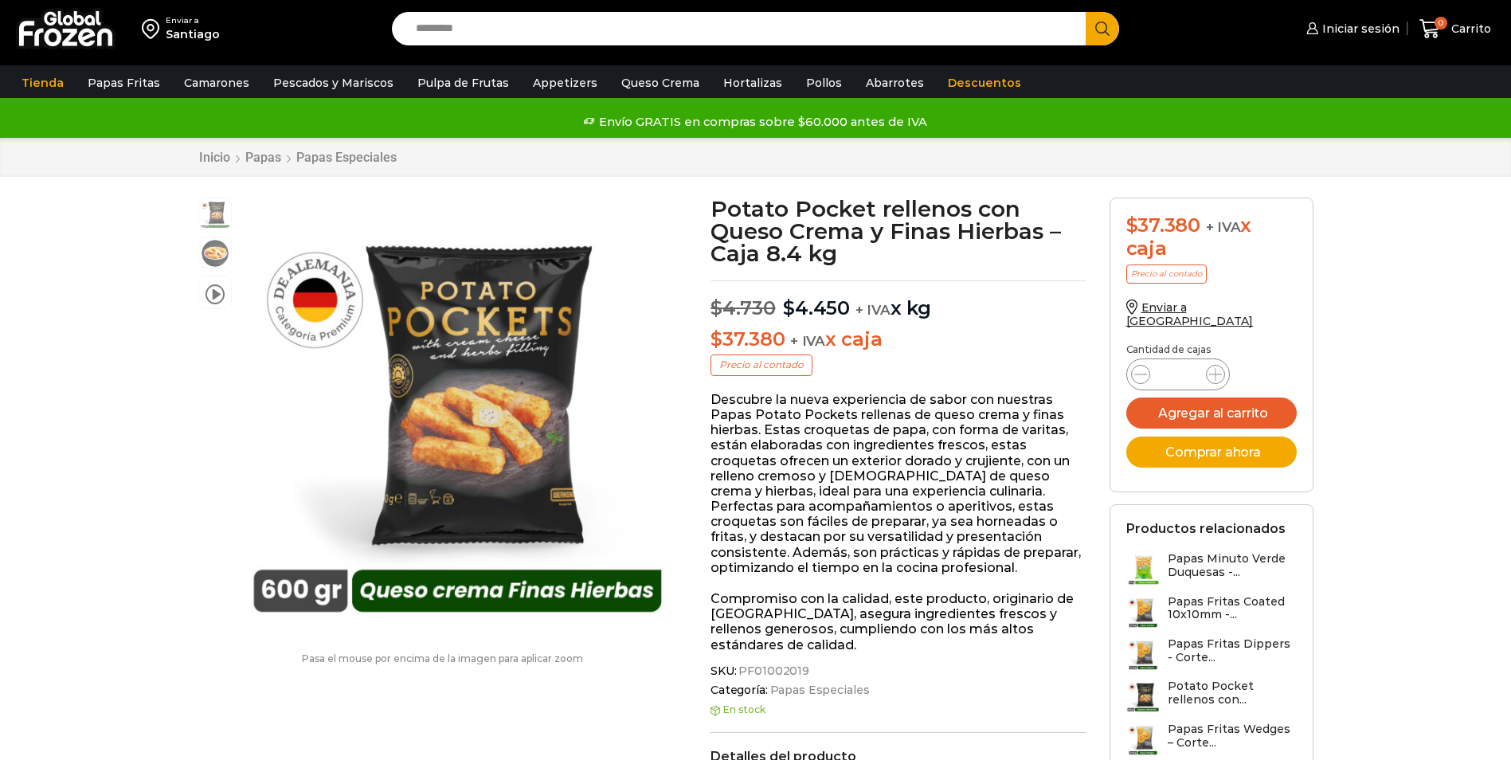 This screenshot has height=760, width=1511. What do you see at coordinates (823, 83) in the screenshot?
I see `a: Pollos` at bounding box center [823, 83].